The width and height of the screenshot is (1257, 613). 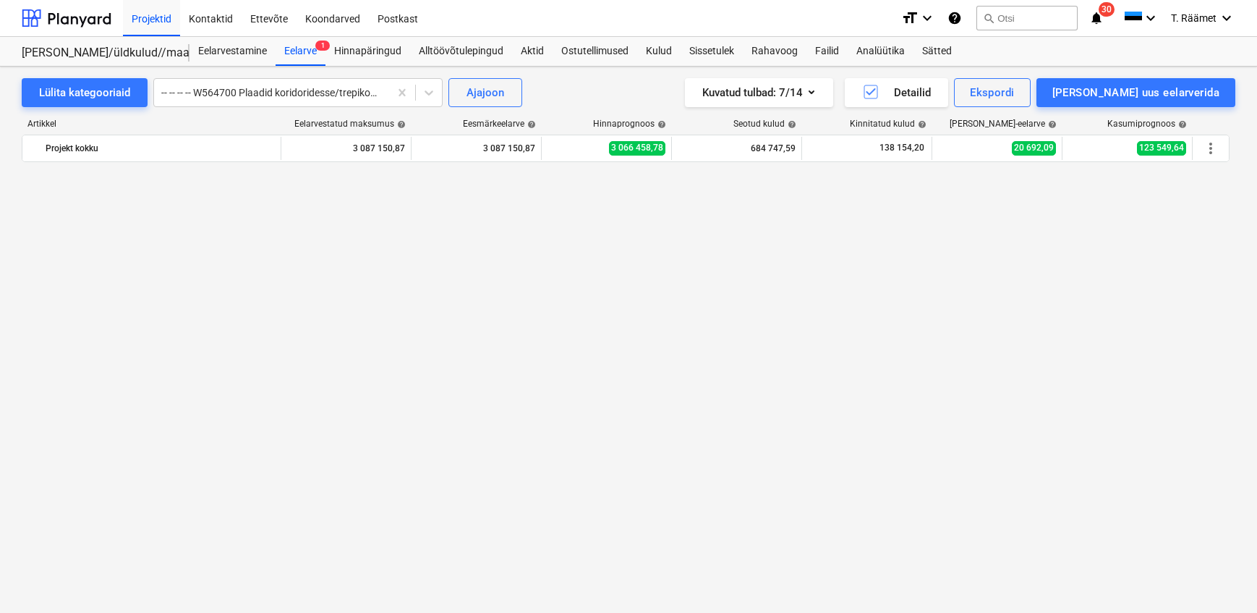 What do you see at coordinates (595, 51) in the screenshot?
I see `a: Ostutellimused` at bounding box center [595, 51].